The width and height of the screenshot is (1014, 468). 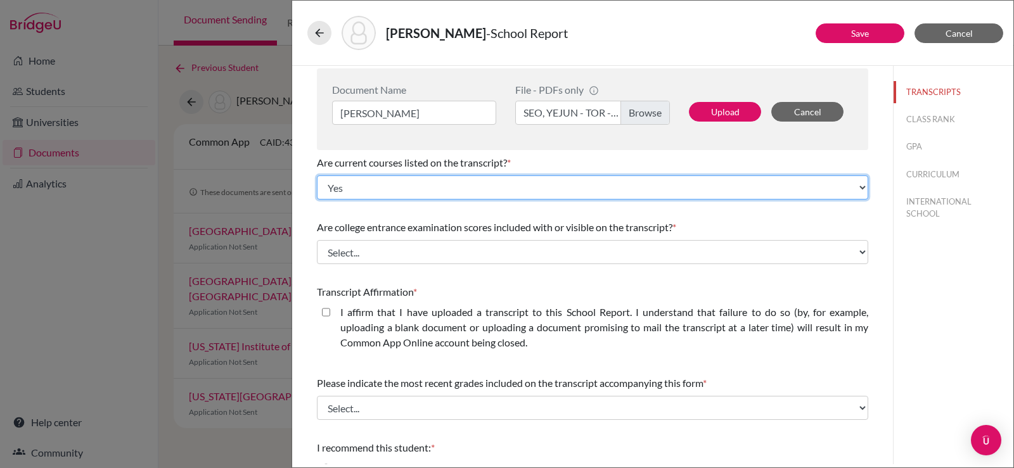 I want to click on button: CLASS RANK, so click(x=953, y=119).